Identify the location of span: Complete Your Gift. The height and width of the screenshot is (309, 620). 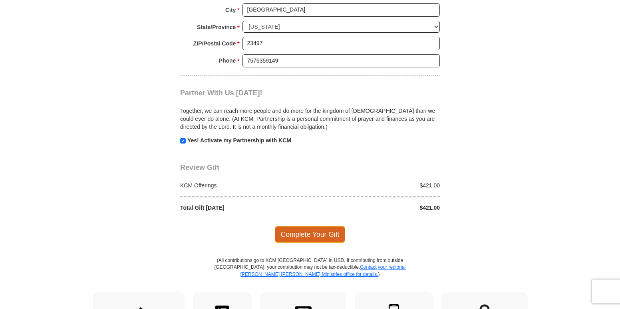
(310, 235).